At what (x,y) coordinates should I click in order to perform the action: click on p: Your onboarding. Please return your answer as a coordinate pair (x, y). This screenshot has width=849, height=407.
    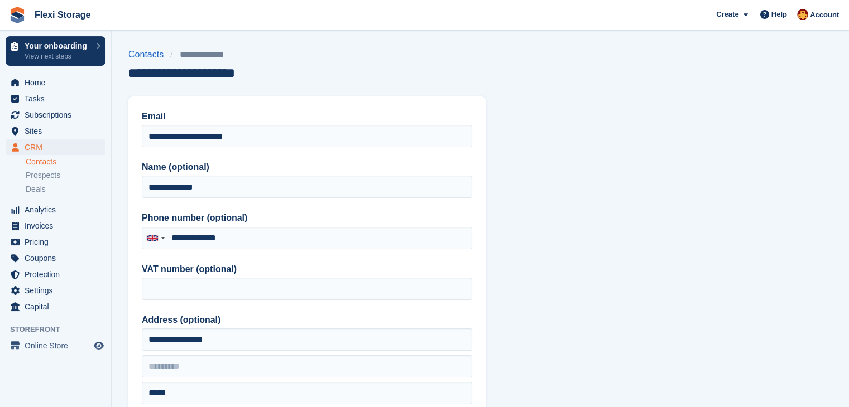
    Looking at the image, I should click on (57, 46).